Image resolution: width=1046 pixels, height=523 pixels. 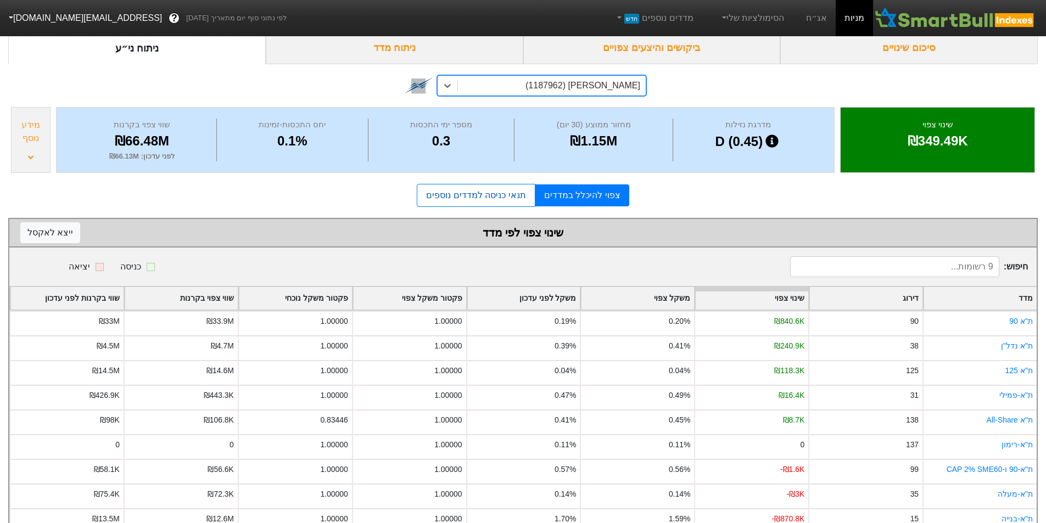 I want to click on div: 138, so click(x=912, y=420).